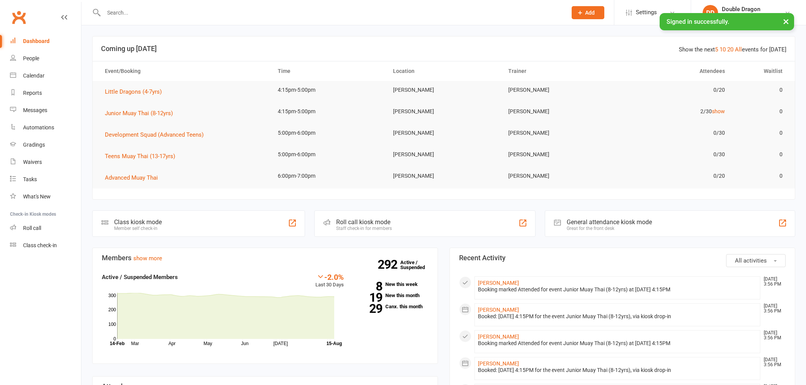 Image resolution: width=806 pixels, height=385 pixels. What do you see at coordinates (35, 110) in the screenshot?
I see `div: Messages` at bounding box center [35, 110].